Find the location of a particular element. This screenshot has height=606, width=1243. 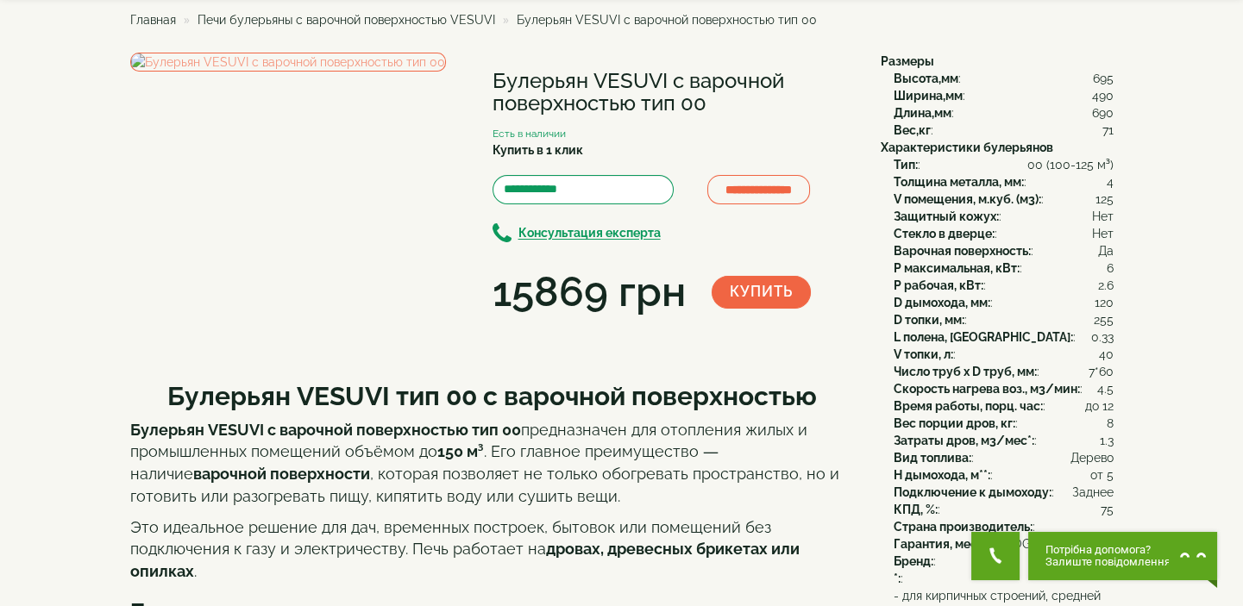

span: 8 is located at coordinates (1110, 424).